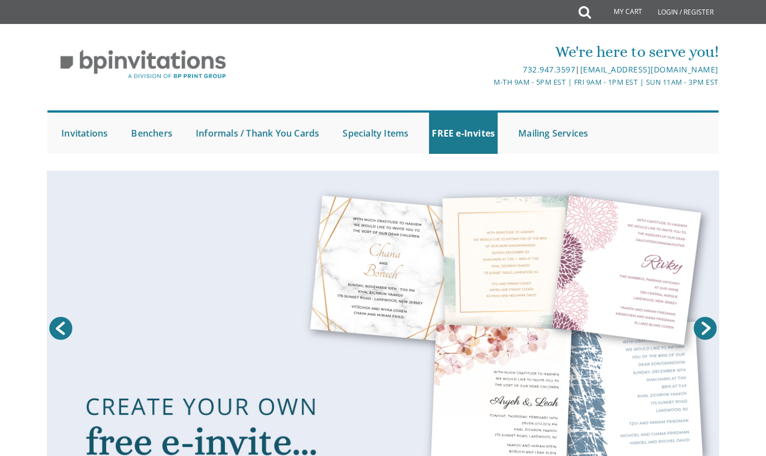 The image size is (766, 456). What do you see at coordinates (549, 69) in the screenshot?
I see `a: 732.947.3597` at bounding box center [549, 69].